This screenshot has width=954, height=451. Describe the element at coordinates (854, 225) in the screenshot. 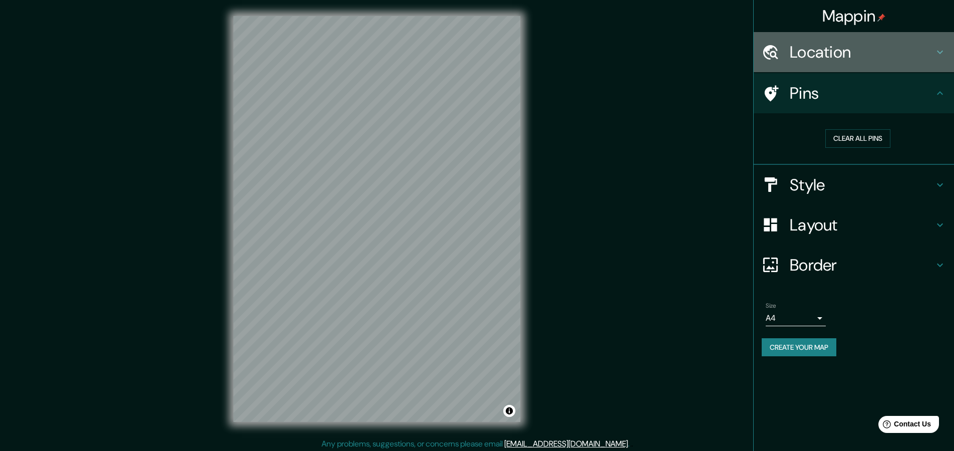

I see `div: Layout` at that location.